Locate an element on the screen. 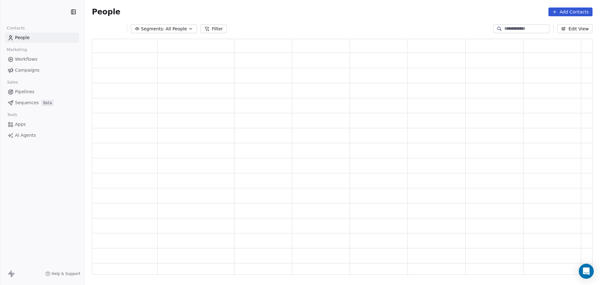 The width and height of the screenshot is (600, 285). a: Pipelines is located at coordinates (42, 92).